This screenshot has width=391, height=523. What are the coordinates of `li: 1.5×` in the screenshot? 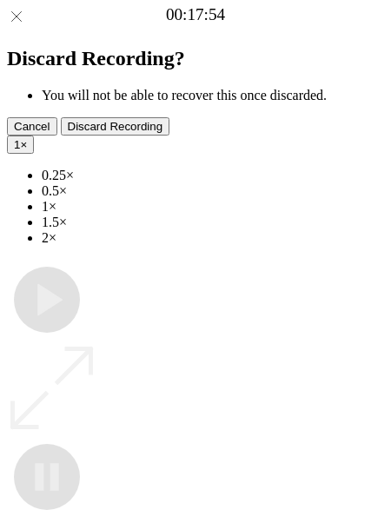 It's located at (213, 222).